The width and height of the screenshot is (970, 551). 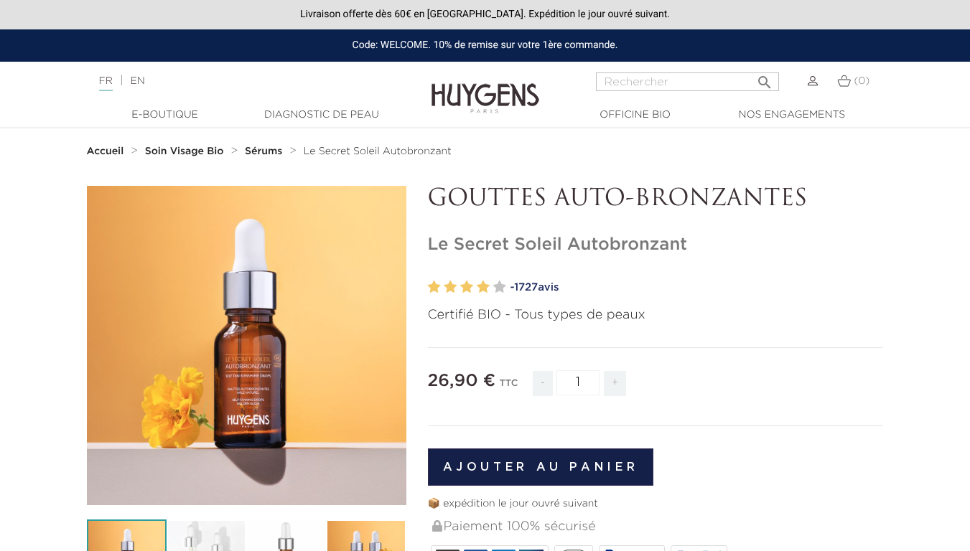 I want to click on img: Huygens, so click(x=485, y=88).